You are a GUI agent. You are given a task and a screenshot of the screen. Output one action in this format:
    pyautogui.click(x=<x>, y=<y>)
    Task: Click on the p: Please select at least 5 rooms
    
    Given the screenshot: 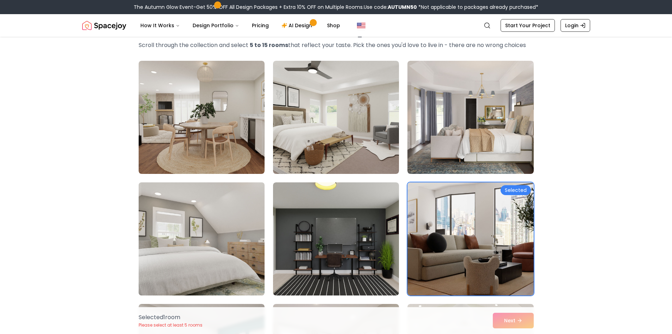 What is the action you would take?
    pyautogui.click(x=170, y=325)
    